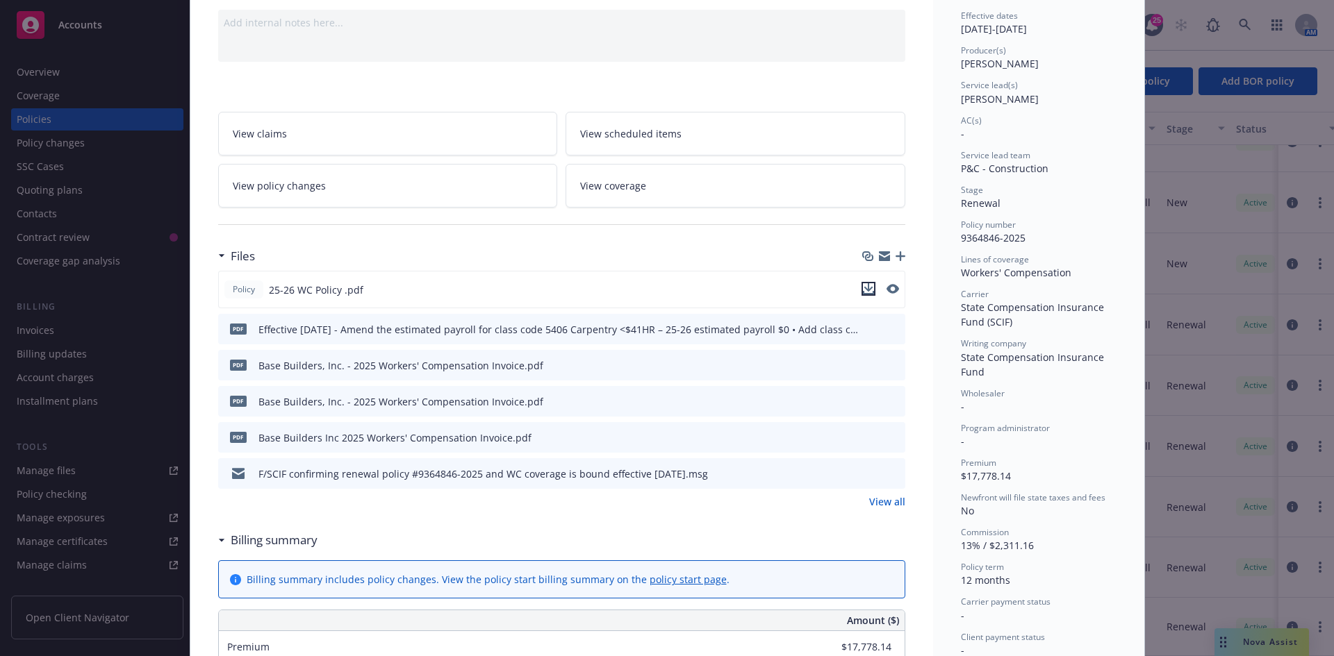 The width and height of the screenshot is (1334, 656). I want to click on a: policy start page, so click(688, 579).